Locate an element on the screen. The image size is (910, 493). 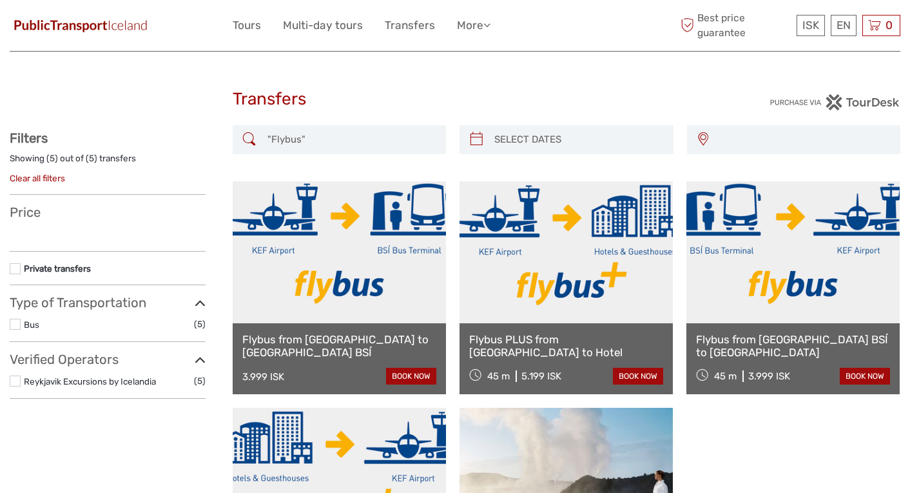
a: Reykjavik Excursions by Icelandia is located at coordinates (90, 381).